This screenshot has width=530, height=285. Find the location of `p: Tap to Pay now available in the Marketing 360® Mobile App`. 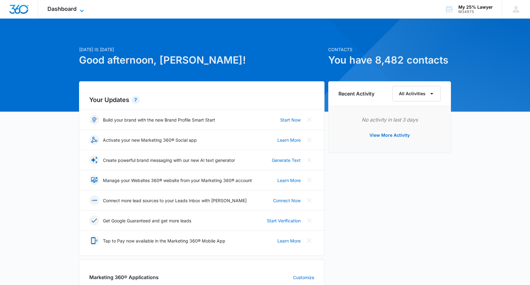

p: Tap to Pay now available in the Marketing 360® Mobile App is located at coordinates (164, 241).